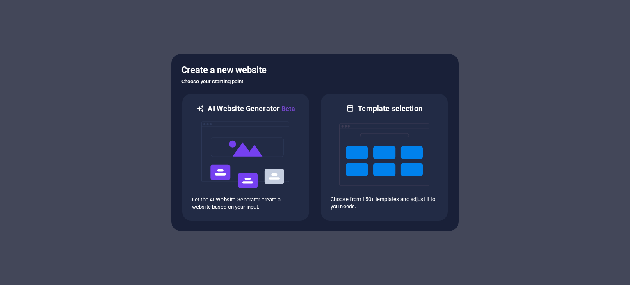 Image resolution: width=630 pixels, height=285 pixels. What do you see at coordinates (384, 157) in the screenshot?
I see `div: Template selectionChoose from 150+ templates and adjust it to you needs.` at bounding box center [384, 157].